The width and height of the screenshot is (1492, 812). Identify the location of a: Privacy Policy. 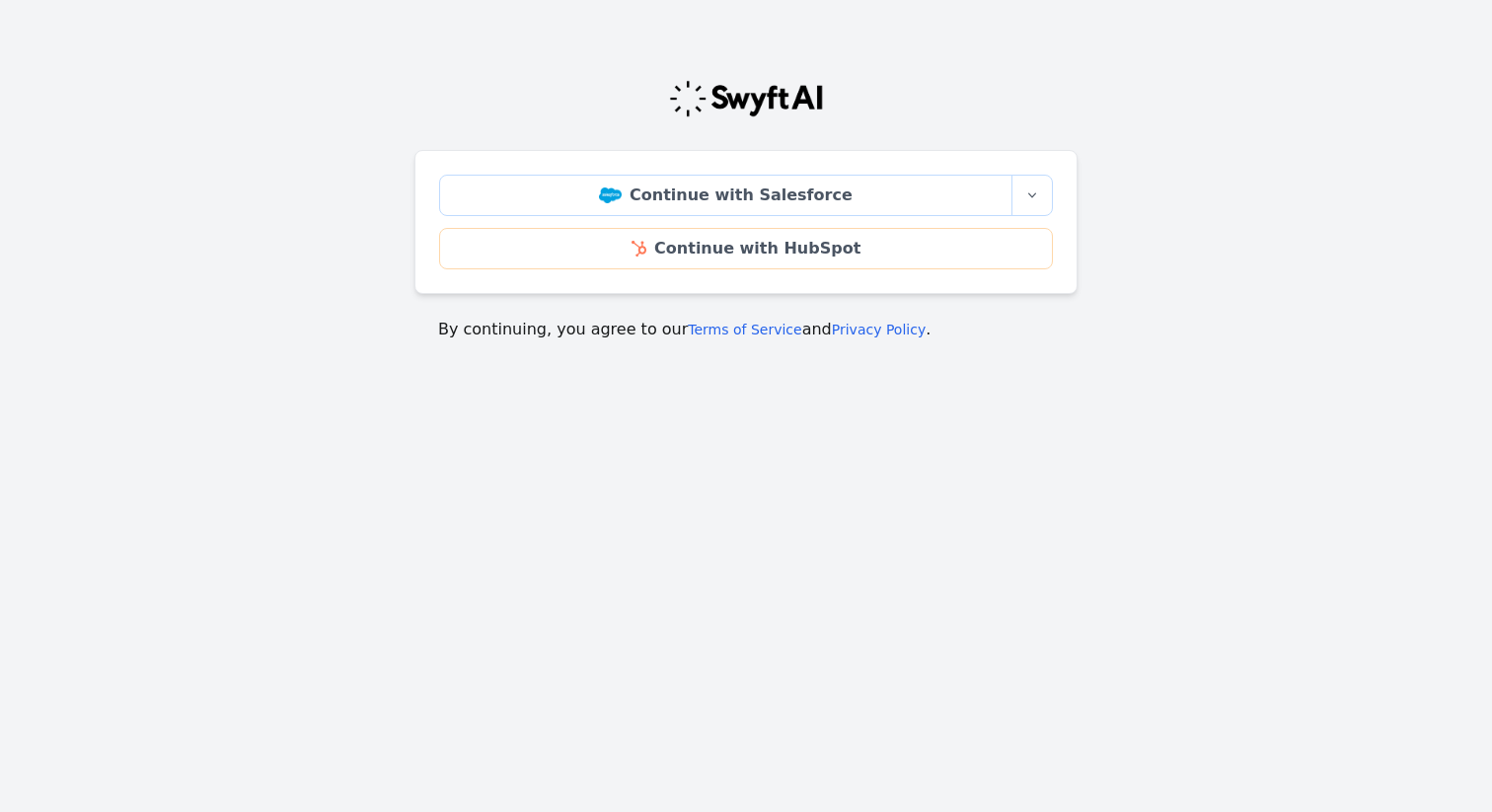
(879, 330).